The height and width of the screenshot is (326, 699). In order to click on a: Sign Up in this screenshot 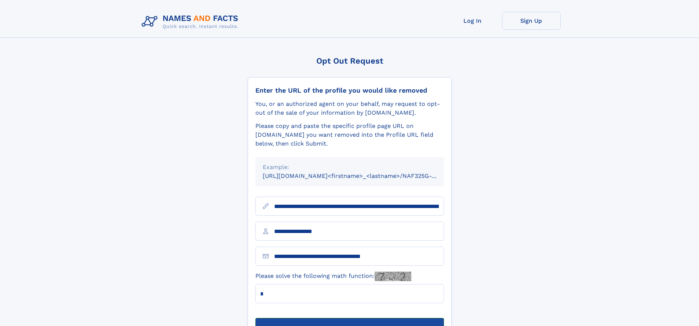, I will do `click(532, 21)`.